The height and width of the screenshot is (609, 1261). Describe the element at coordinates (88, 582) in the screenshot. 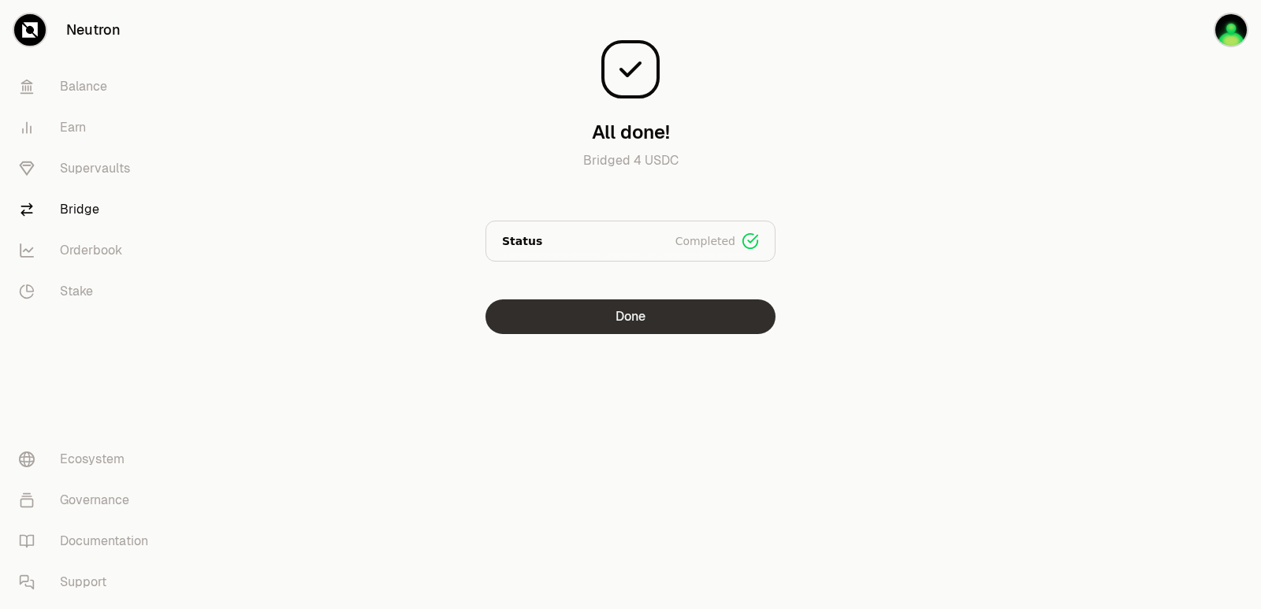

I see `a: Support` at that location.